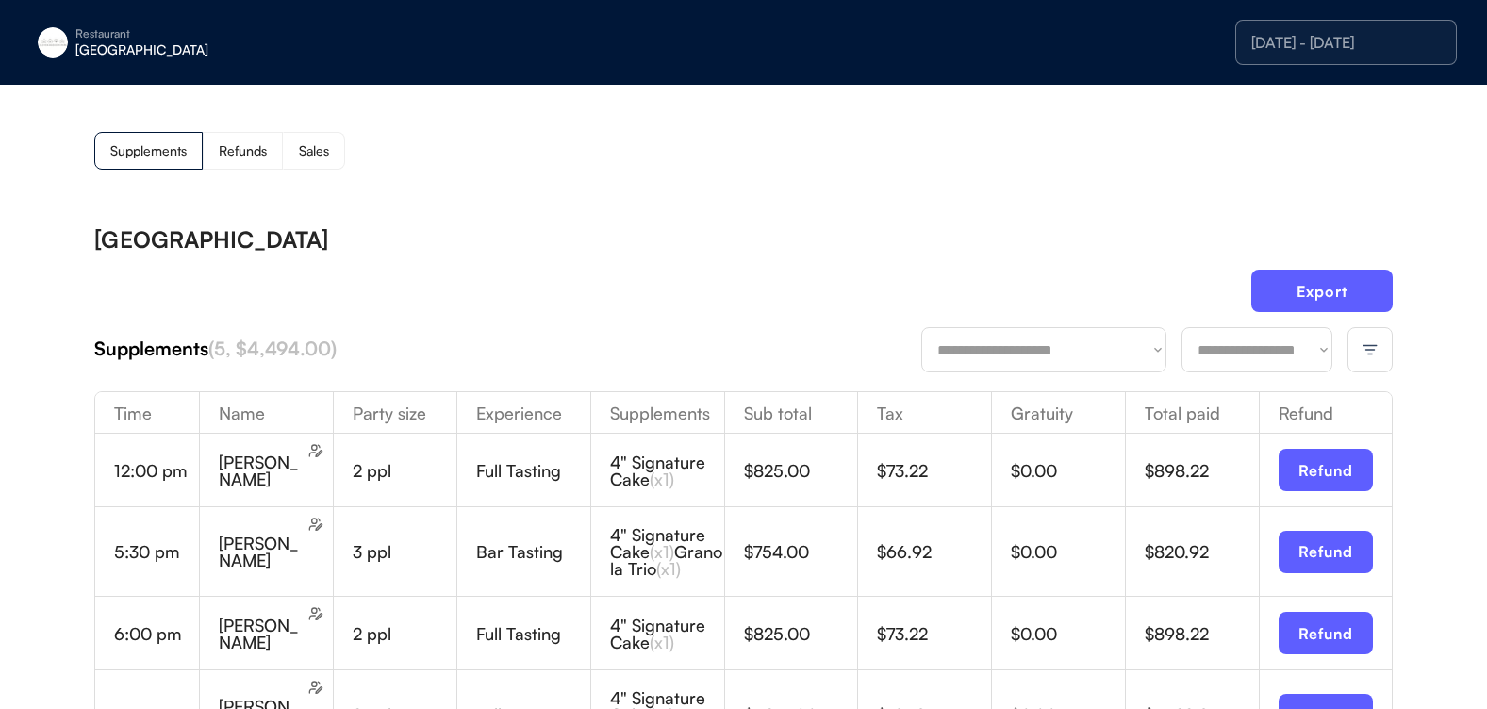 This screenshot has width=1487, height=709. What do you see at coordinates (314, 151) in the screenshot?
I see `div: Sales` at bounding box center [314, 151].